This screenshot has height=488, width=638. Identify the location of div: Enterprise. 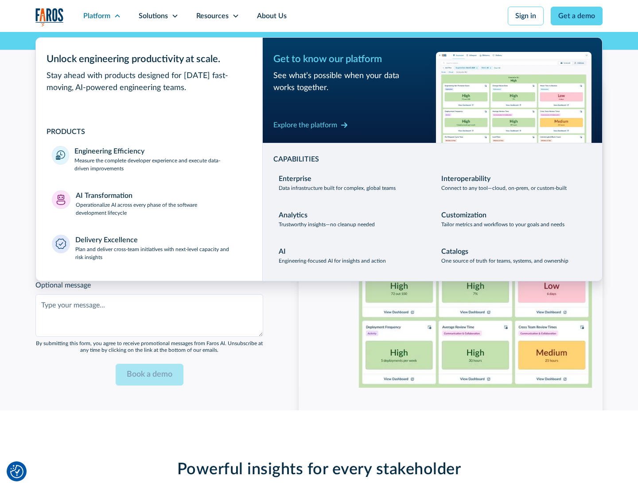
(295, 179).